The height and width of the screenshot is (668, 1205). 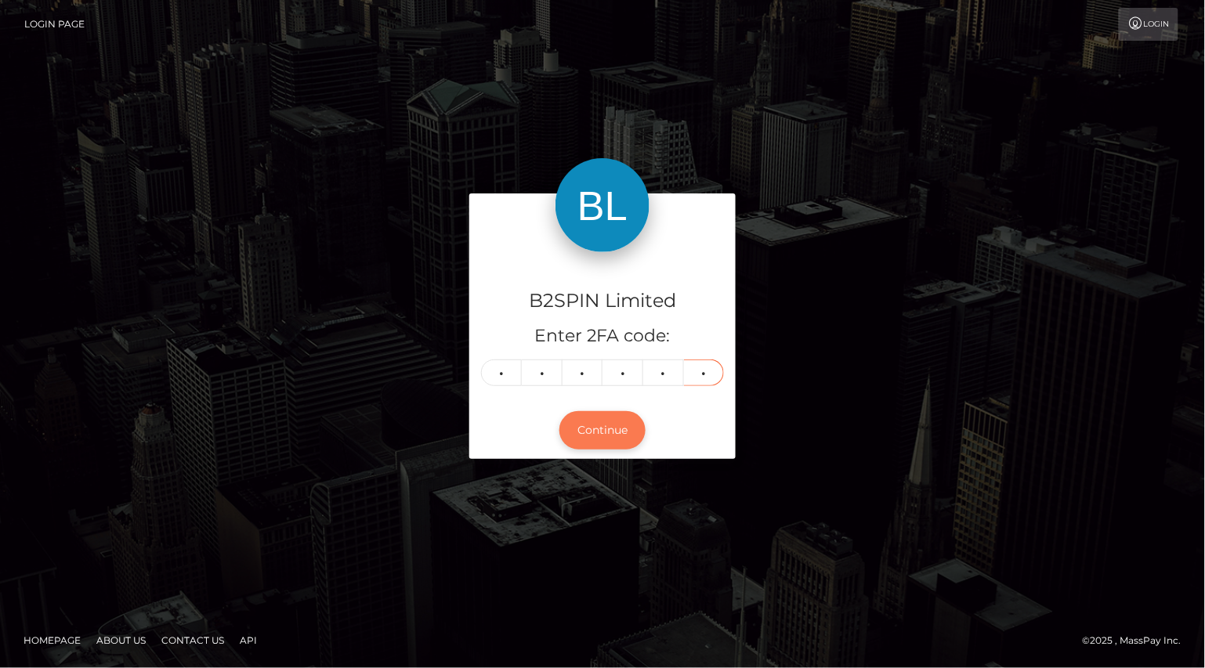 I want to click on a: Login, so click(x=1148, y=24).